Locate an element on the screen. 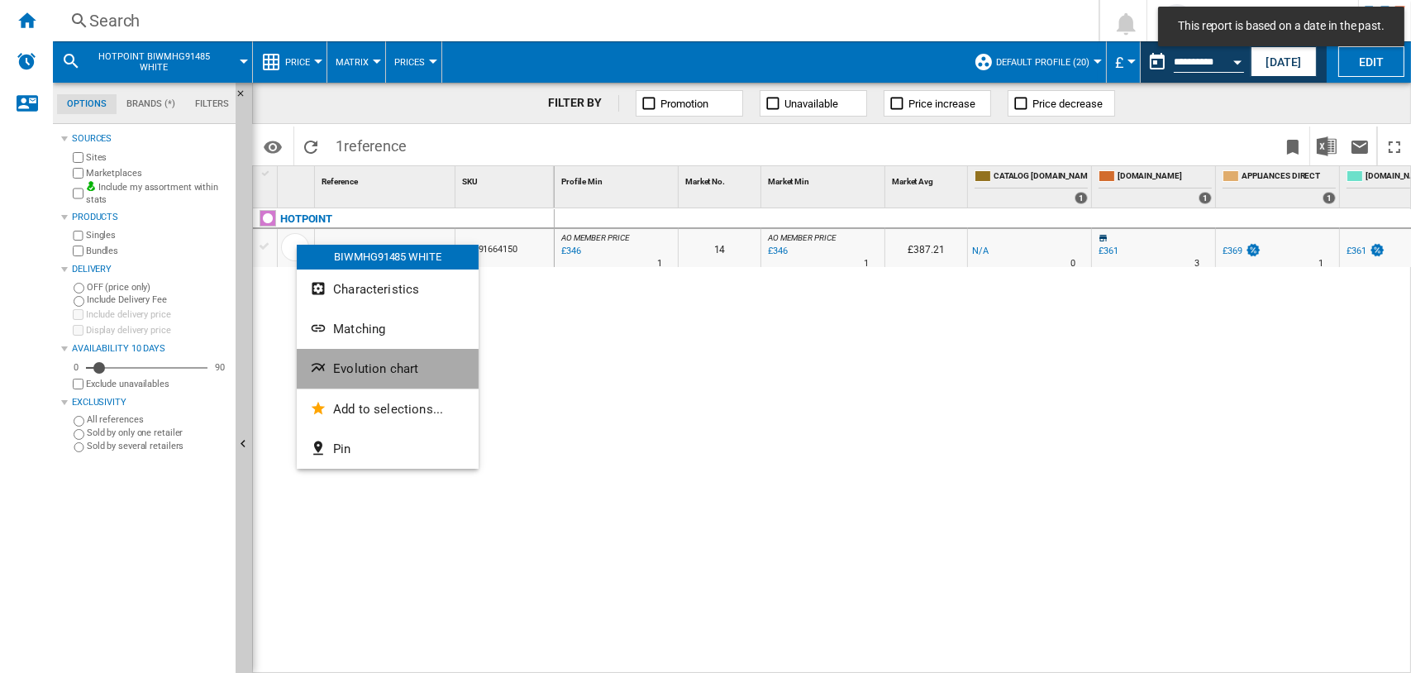 The height and width of the screenshot is (673, 1411). button: Add to selections... is located at coordinates (388, 409).